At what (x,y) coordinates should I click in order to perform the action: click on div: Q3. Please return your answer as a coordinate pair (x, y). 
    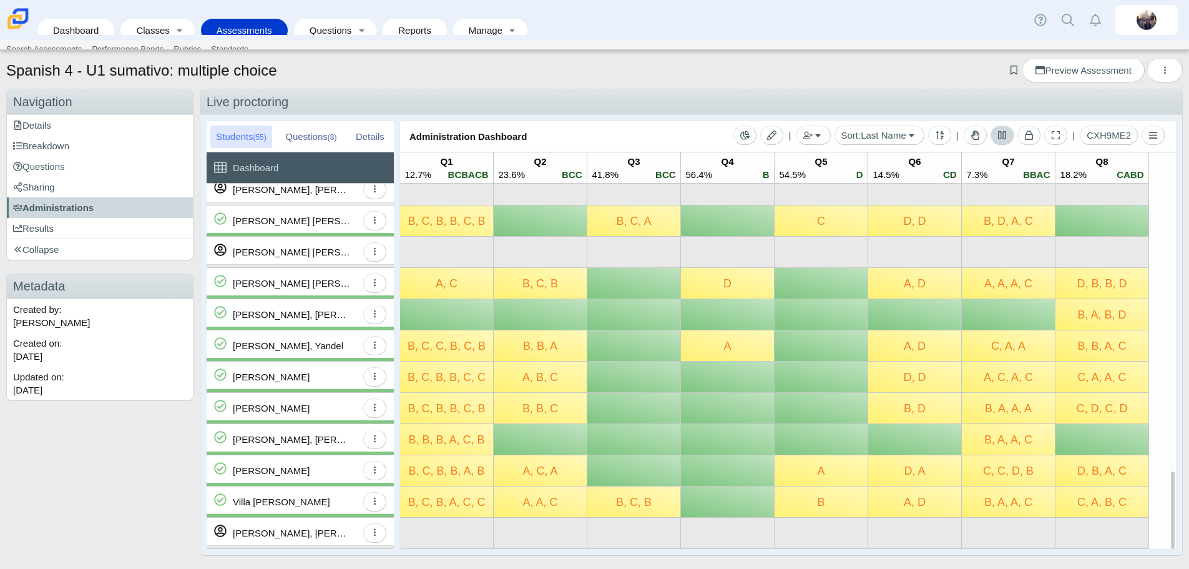
    Looking at the image, I should click on (634, 161).